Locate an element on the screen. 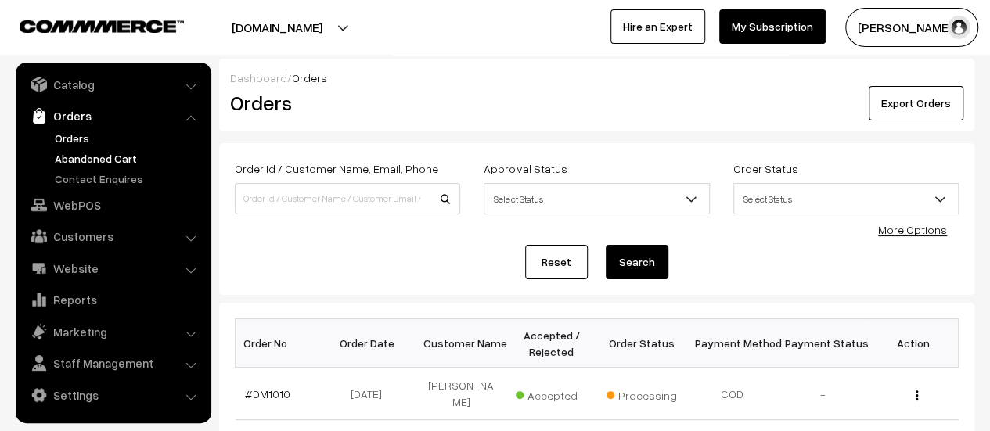 The height and width of the screenshot is (431, 990). td: COD is located at coordinates (733, 394).